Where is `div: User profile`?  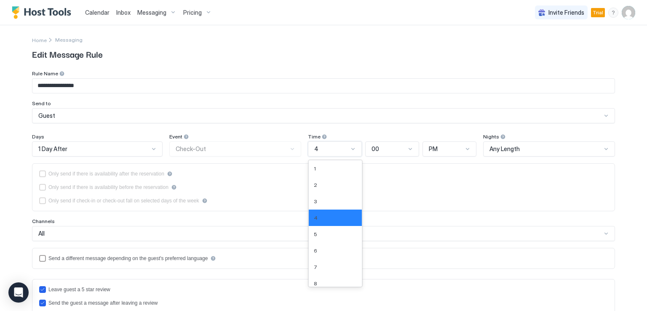 div: User profile is located at coordinates (628, 13).